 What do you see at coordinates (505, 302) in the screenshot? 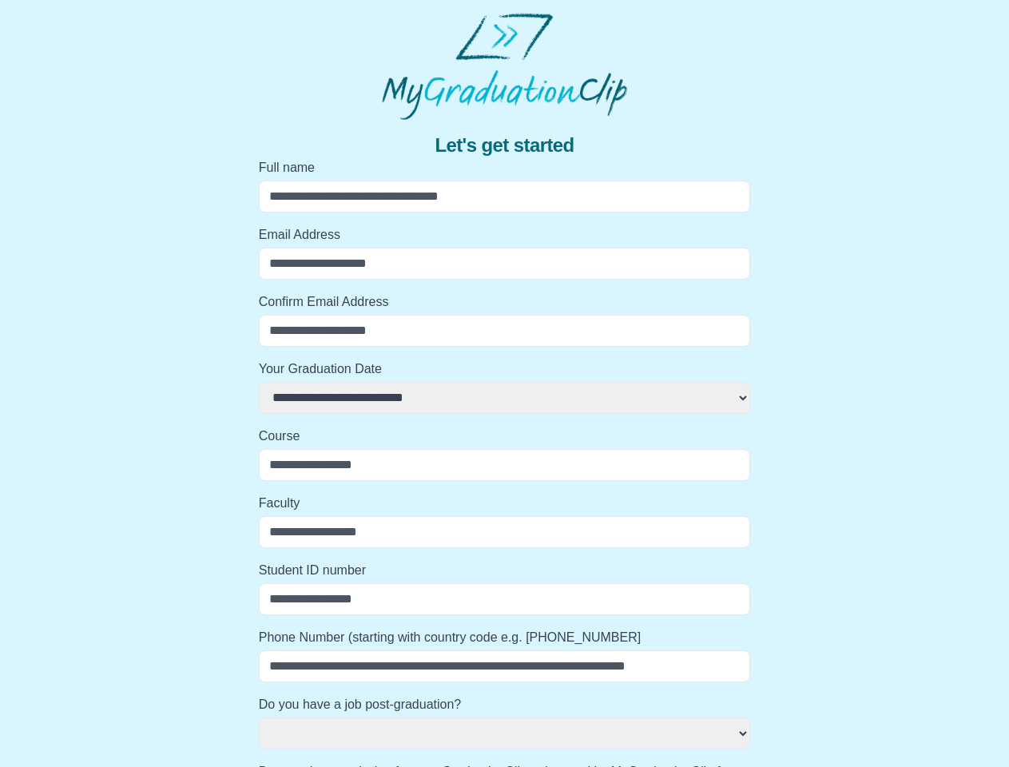
I see `label: Confirm Email Address` at bounding box center [505, 302].